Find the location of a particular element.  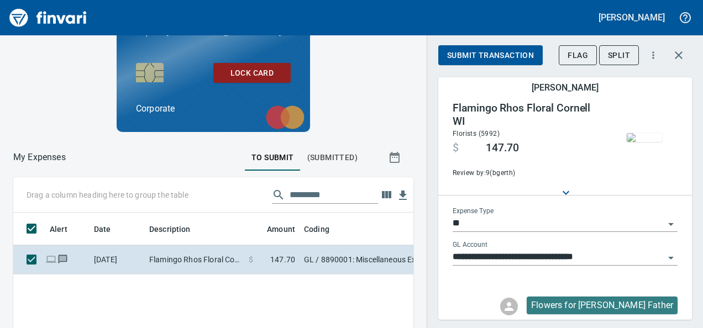

label: GL Account is located at coordinates (470, 245).